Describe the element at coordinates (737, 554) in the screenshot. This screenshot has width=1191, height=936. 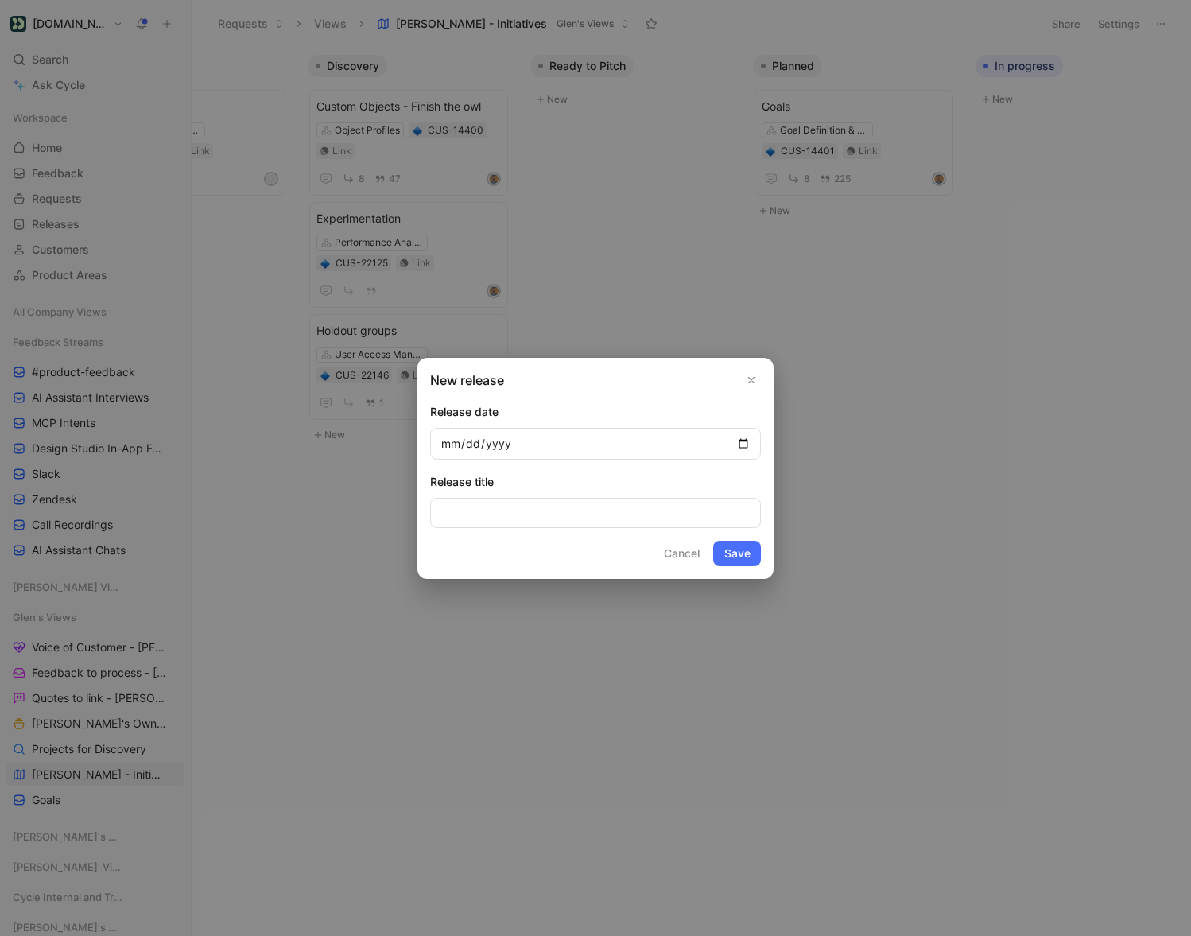
I see `button: Save` at that location.